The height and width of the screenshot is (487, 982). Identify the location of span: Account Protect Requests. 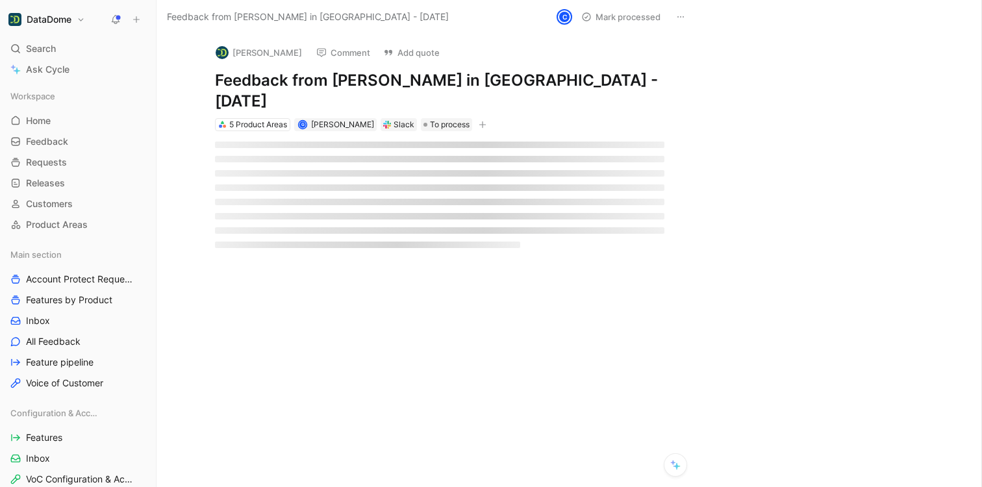
(79, 279).